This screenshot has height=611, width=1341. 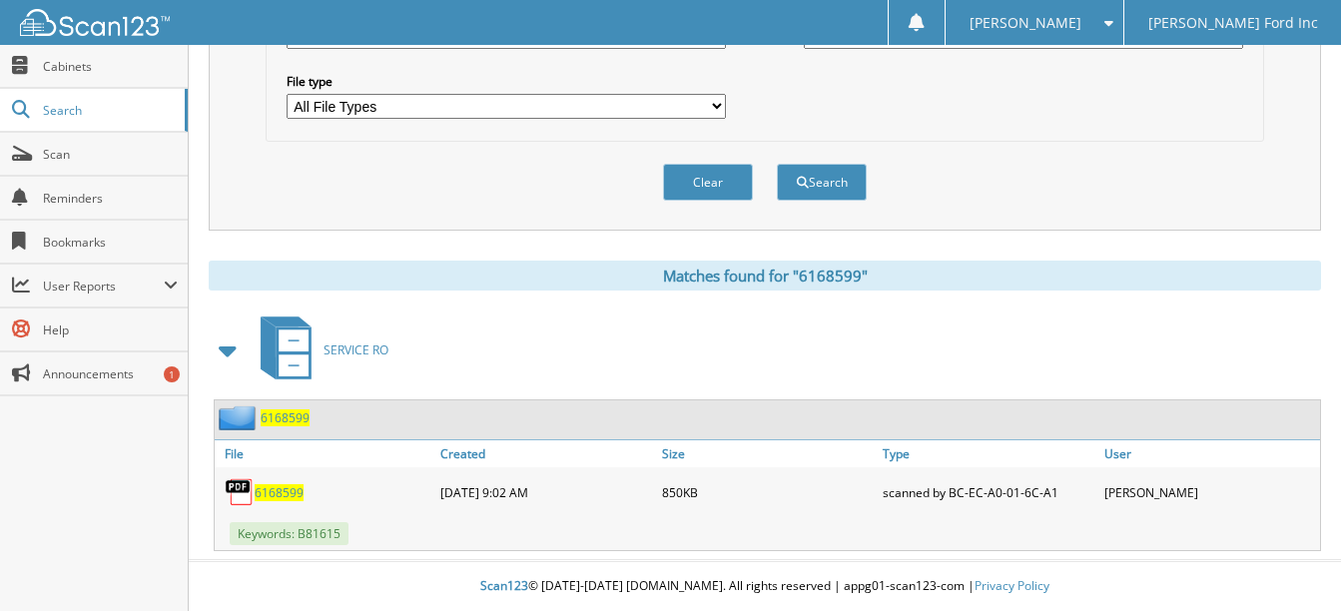 I want to click on span: Bookmarks, so click(x=110, y=242).